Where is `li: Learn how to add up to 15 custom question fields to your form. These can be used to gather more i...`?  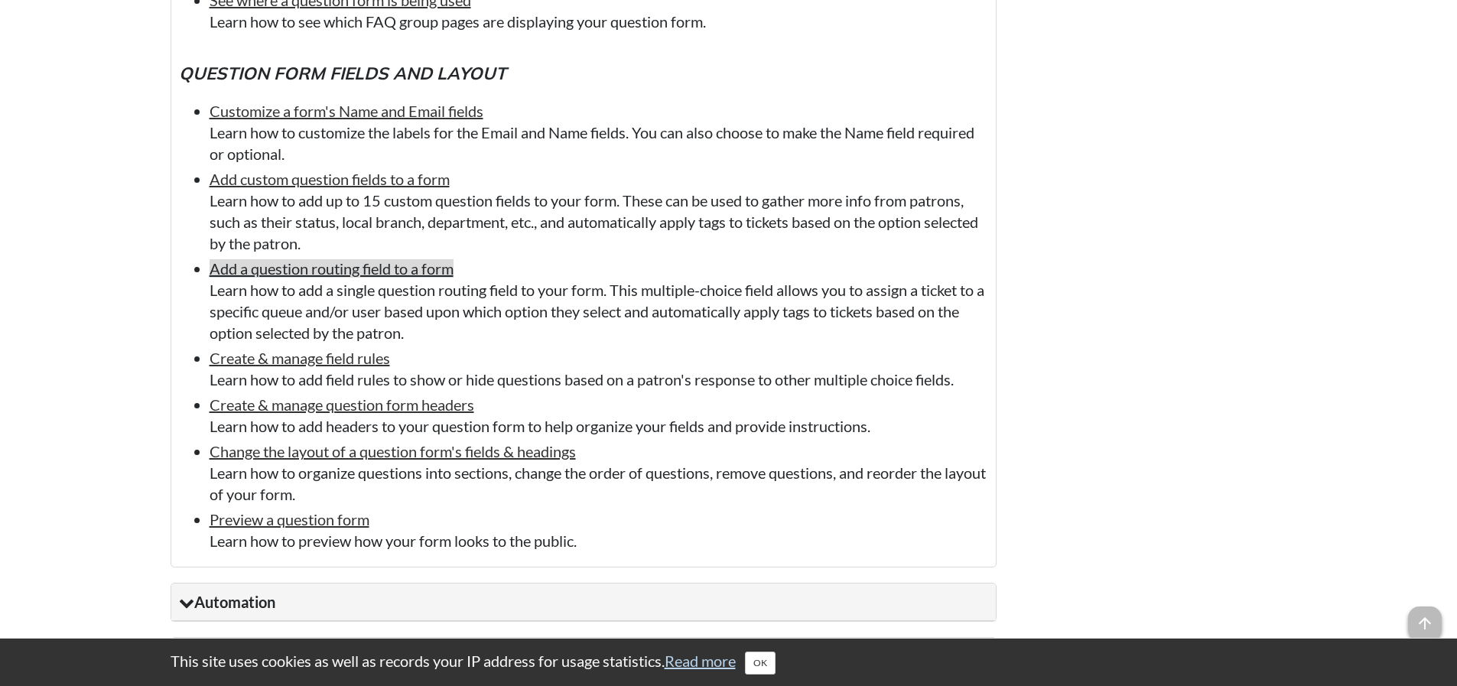
li: Learn how to add up to 15 custom question fields to your form. These can be used to gather more i... is located at coordinates (599, 211).